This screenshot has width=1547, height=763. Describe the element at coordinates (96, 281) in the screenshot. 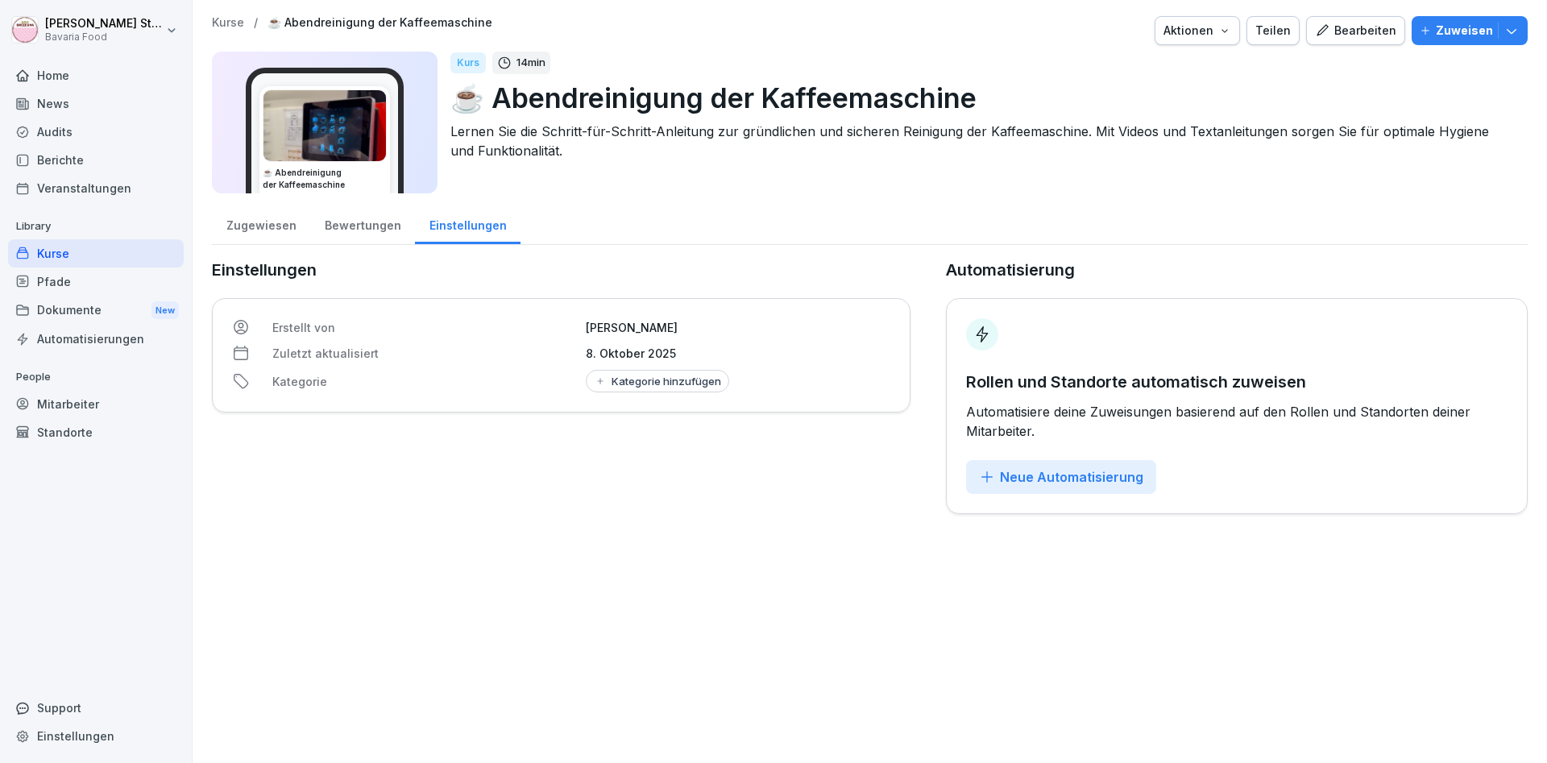

I see `div: Pfade` at that location.